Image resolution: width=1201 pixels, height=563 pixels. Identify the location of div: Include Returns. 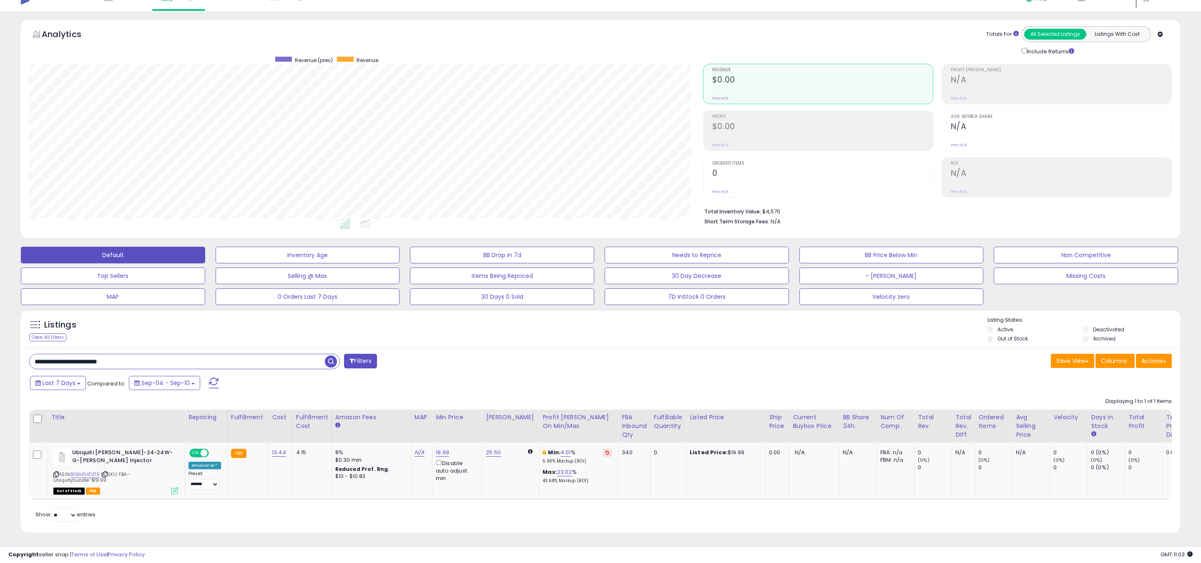
(1050, 51).